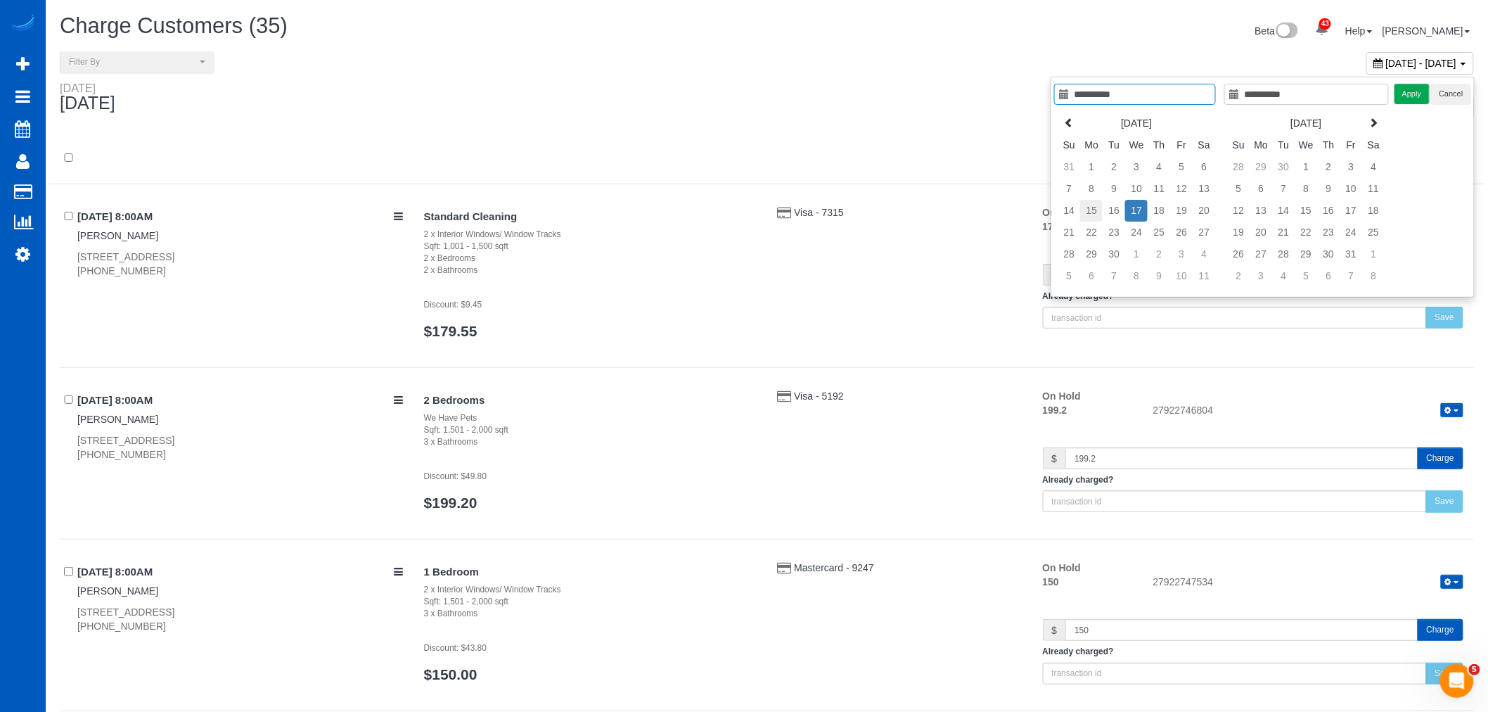 The height and width of the screenshot is (712, 1488). What do you see at coordinates (1091, 254) in the screenshot?
I see `td: 29` at bounding box center [1091, 254].